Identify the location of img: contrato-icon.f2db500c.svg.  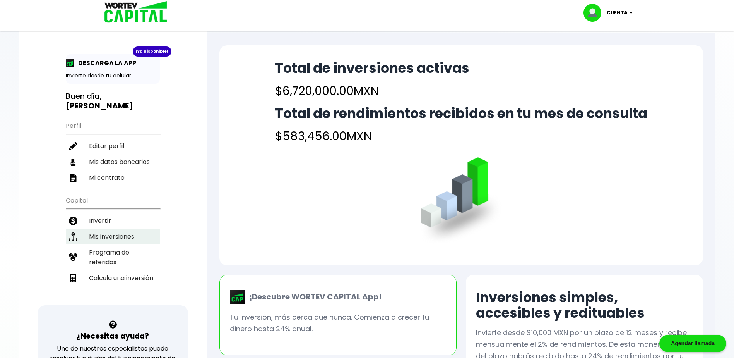
(73, 178).